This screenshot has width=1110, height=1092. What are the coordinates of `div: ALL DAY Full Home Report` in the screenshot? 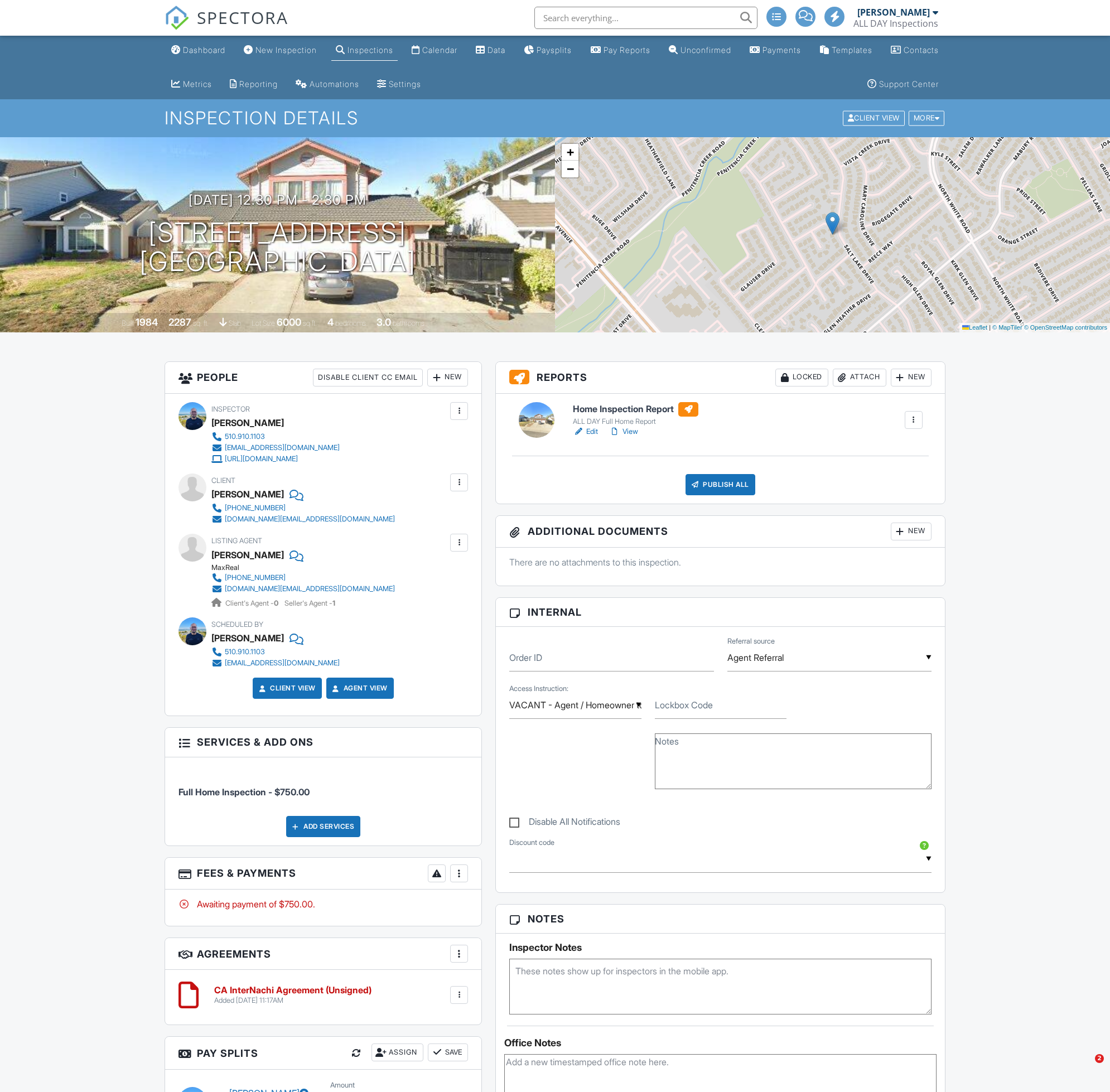 It's located at (635, 422).